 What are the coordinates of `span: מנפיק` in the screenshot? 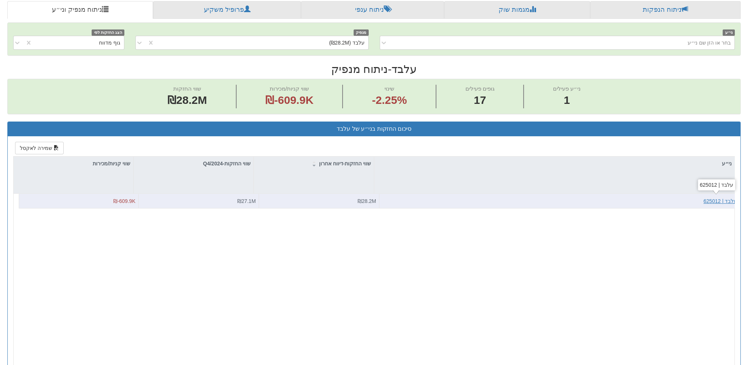 It's located at (361, 32).